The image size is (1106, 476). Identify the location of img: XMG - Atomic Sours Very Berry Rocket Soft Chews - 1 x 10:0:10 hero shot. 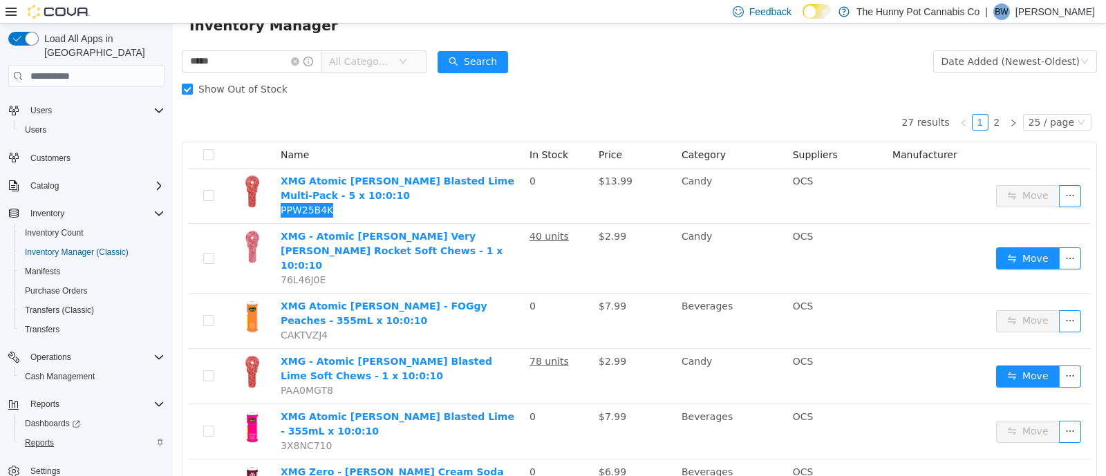
(79, 223).